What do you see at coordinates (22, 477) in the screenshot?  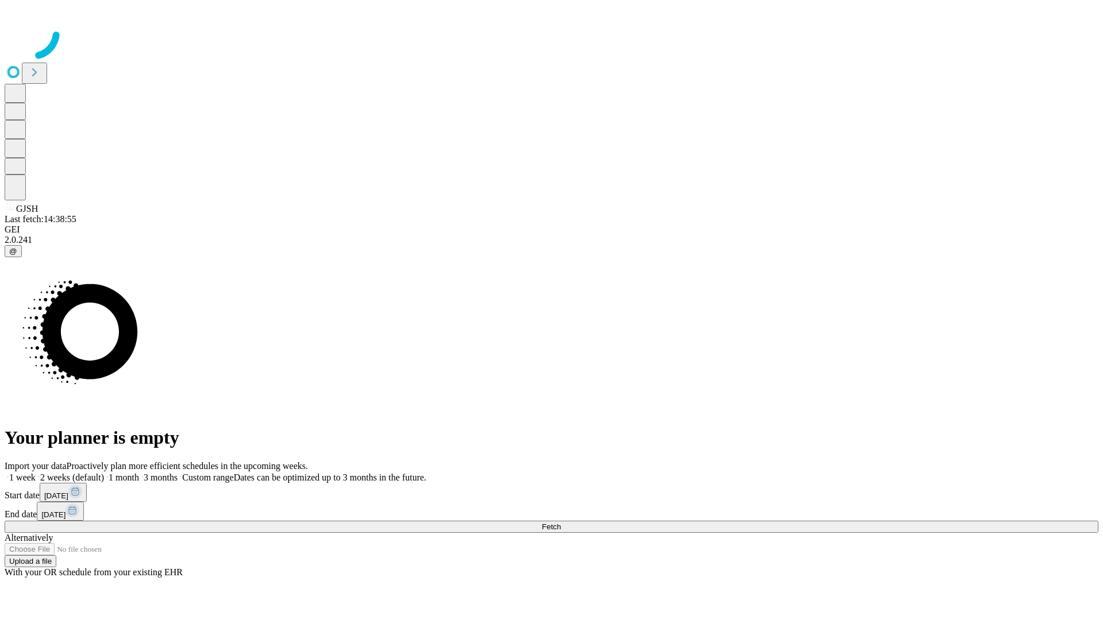 I see `span: 1 week` at bounding box center [22, 477].